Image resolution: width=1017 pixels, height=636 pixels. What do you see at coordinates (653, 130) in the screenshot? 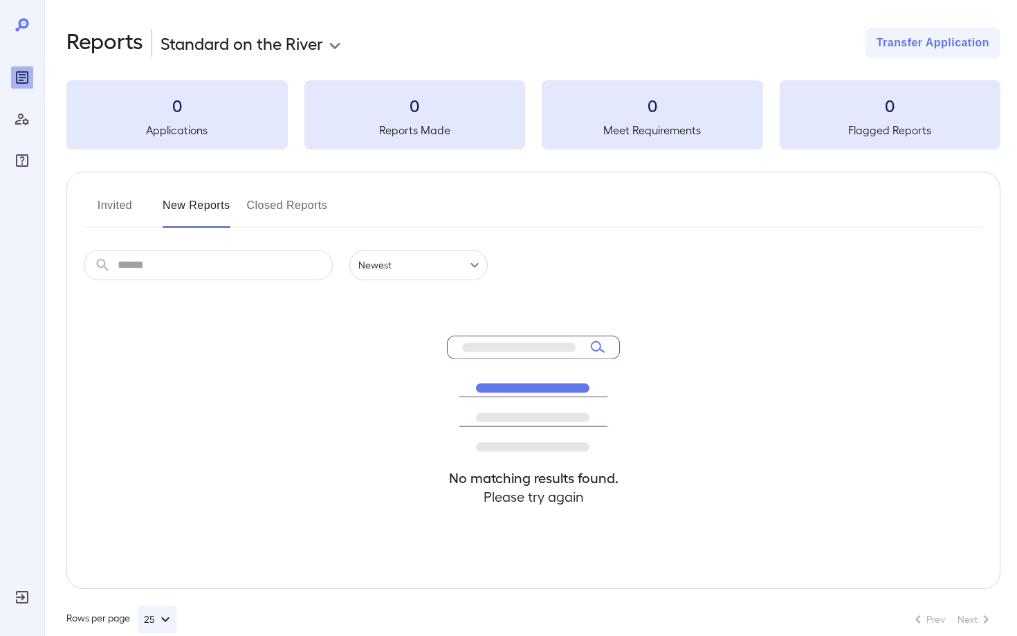
I see `h5: Meet Requirements` at bounding box center [653, 130].